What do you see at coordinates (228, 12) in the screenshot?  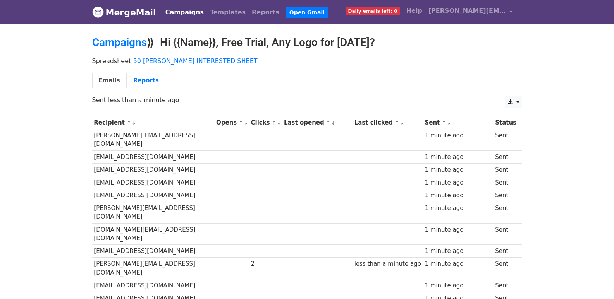 I see `a: Templates` at bounding box center [228, 12].